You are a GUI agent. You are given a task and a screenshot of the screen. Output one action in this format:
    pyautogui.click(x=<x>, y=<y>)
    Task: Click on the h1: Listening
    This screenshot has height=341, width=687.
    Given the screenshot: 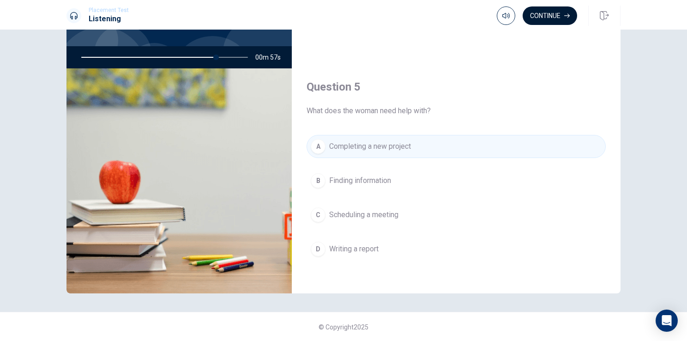 What is the action you would take?
    pyautogui.click(x=108, y=19)
    